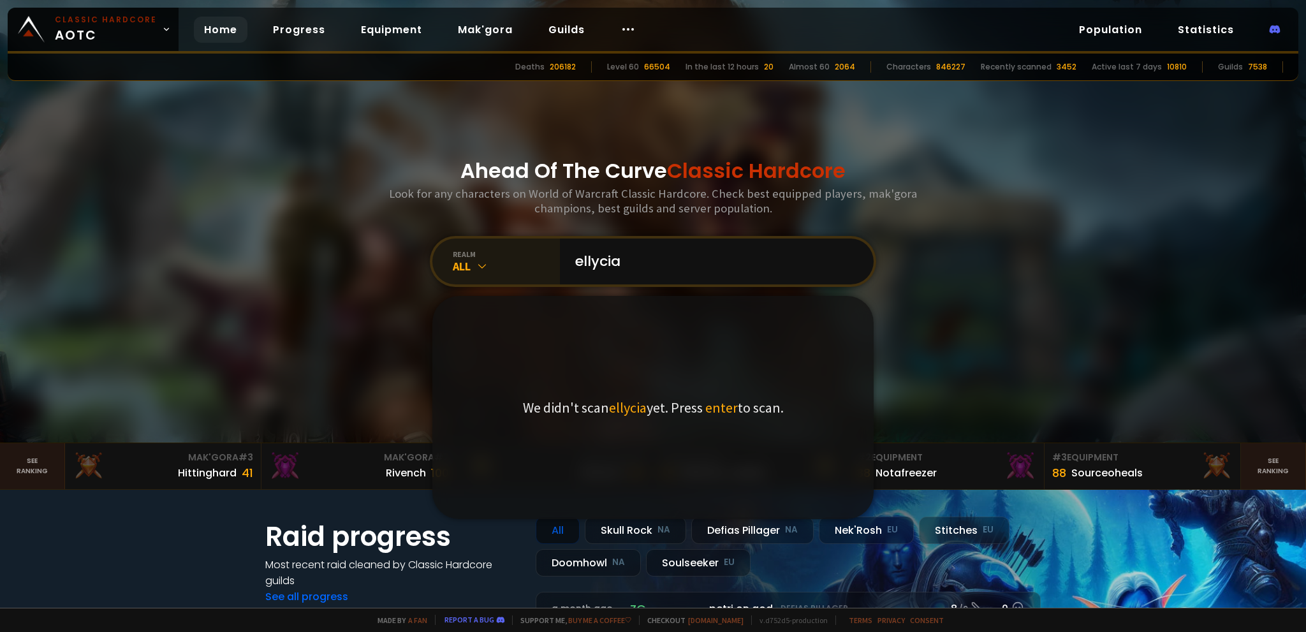  What do you see at coordinates (571, 620) in the screenshot?
I see `span: Support me,` at bounding box center [571, 620].